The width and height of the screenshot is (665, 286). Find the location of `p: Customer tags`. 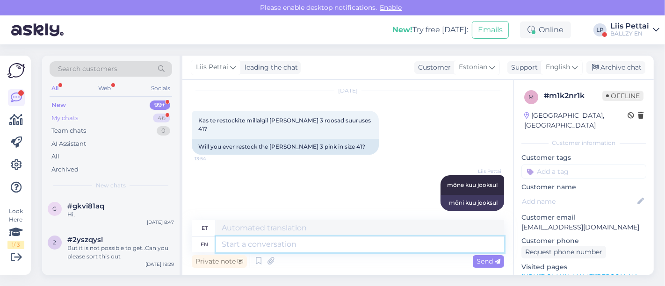

p: Customer tags is located at coordinates (583, 158).